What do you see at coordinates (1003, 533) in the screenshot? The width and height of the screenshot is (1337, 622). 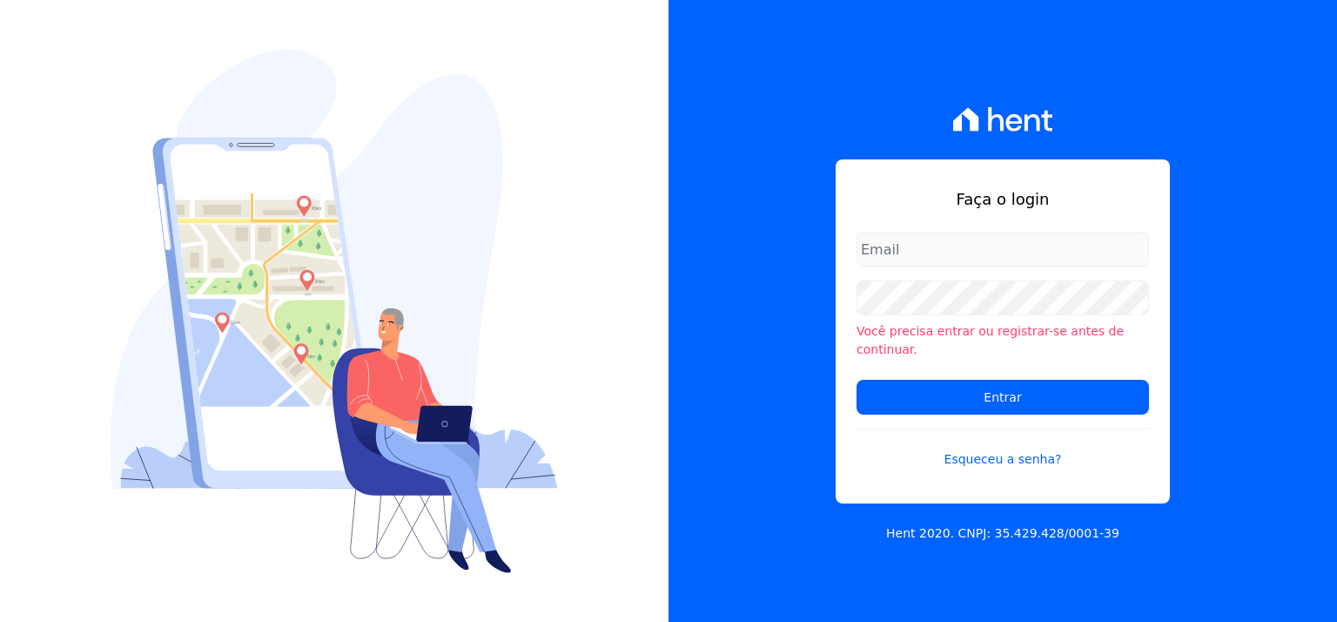 I see `p: Hent 2020. CNPJ: 35.429.428/0001-39` at bounding box center [1003, 533].